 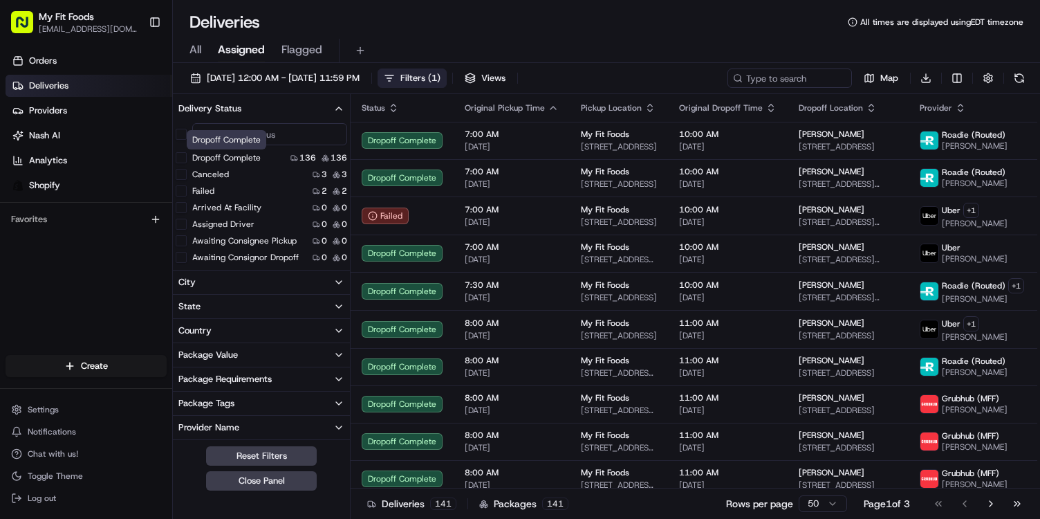 What do you see at coordinates (233, 185) in the screenshot?
I see `button: See all` at bounding box center [233, 185].